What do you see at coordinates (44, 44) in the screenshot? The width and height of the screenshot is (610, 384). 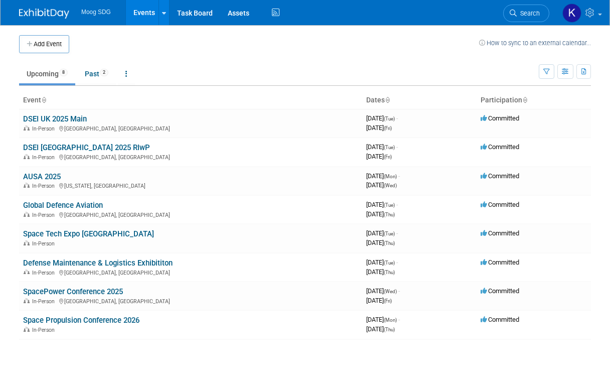 I see `button: Add Event` at bounding box center [44, 44].